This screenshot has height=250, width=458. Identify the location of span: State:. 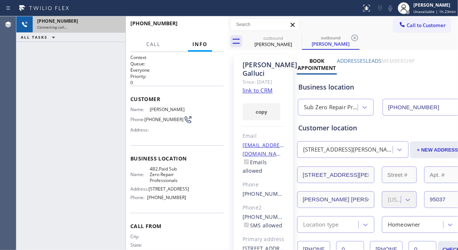
(140, 245).